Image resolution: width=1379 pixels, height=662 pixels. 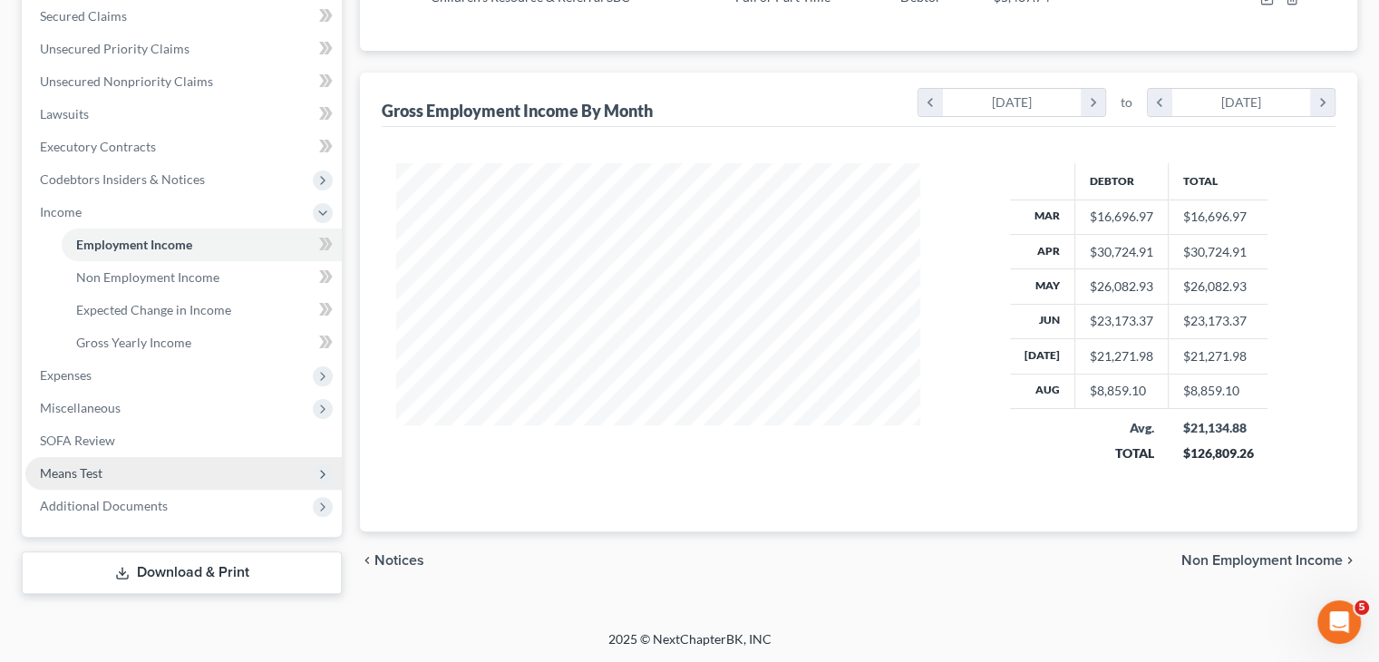 I want to click on th: Jun, so click(x=1043, y=321).